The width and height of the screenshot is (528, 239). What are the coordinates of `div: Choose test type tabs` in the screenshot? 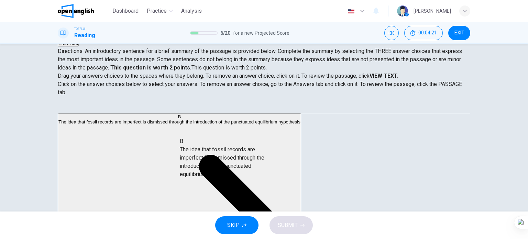 It's located at (264, 105).